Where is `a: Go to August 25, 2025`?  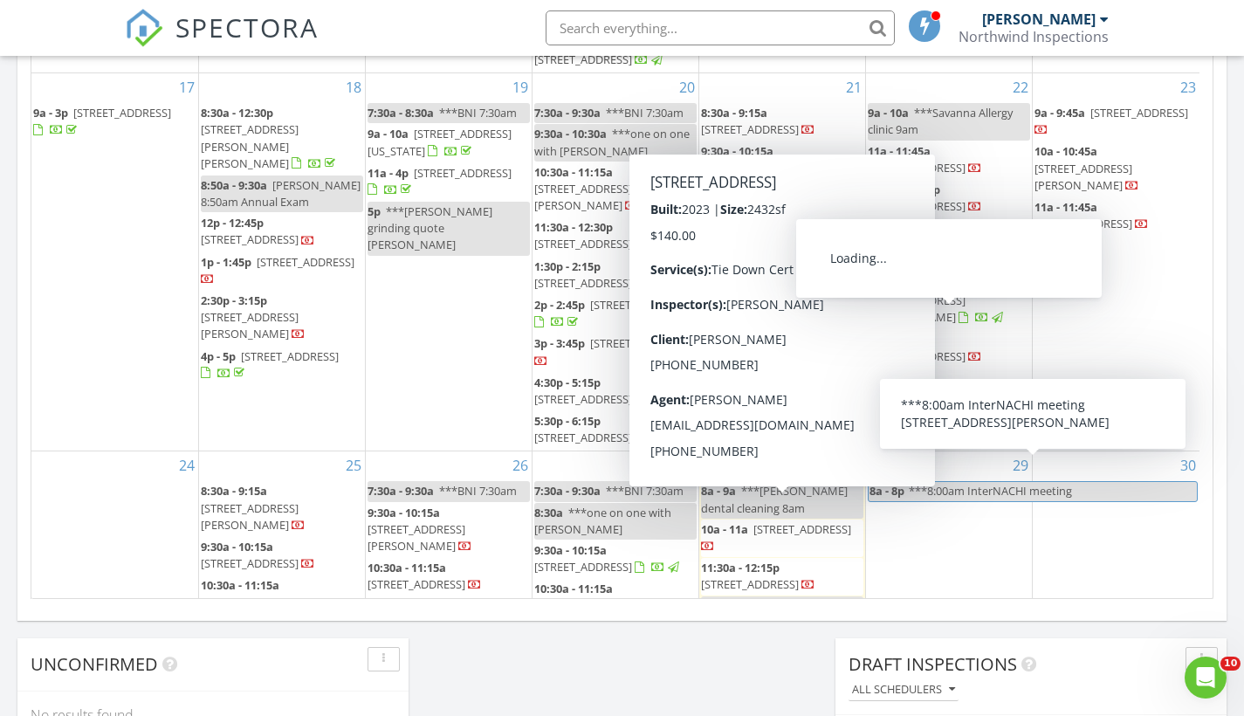 a: Go to August 25, 2025 is located at coordinates (354, 465).